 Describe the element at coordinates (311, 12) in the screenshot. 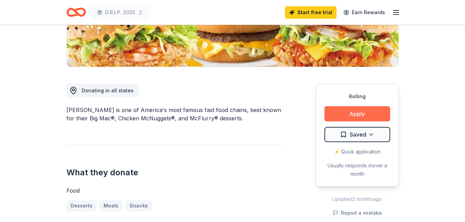

I see `a: Start free trial` at that location.